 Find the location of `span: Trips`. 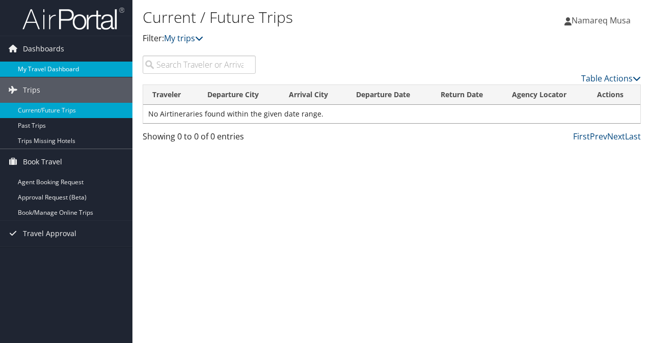

span: Trips is located at coordinates (32, 90).